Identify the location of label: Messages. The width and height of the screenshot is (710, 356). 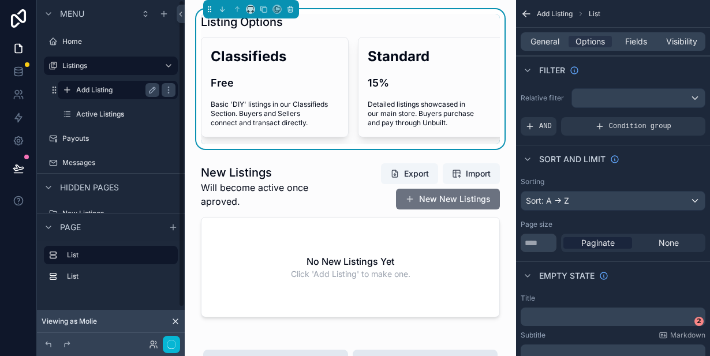
(119, 163).